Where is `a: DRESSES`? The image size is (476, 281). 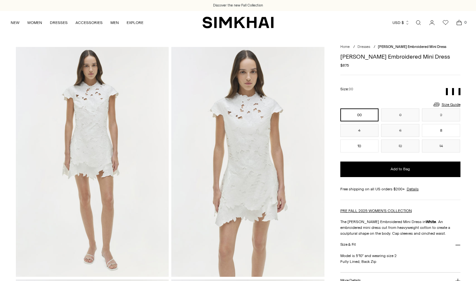 a: DRESSES is located at coordinates (59, 23).